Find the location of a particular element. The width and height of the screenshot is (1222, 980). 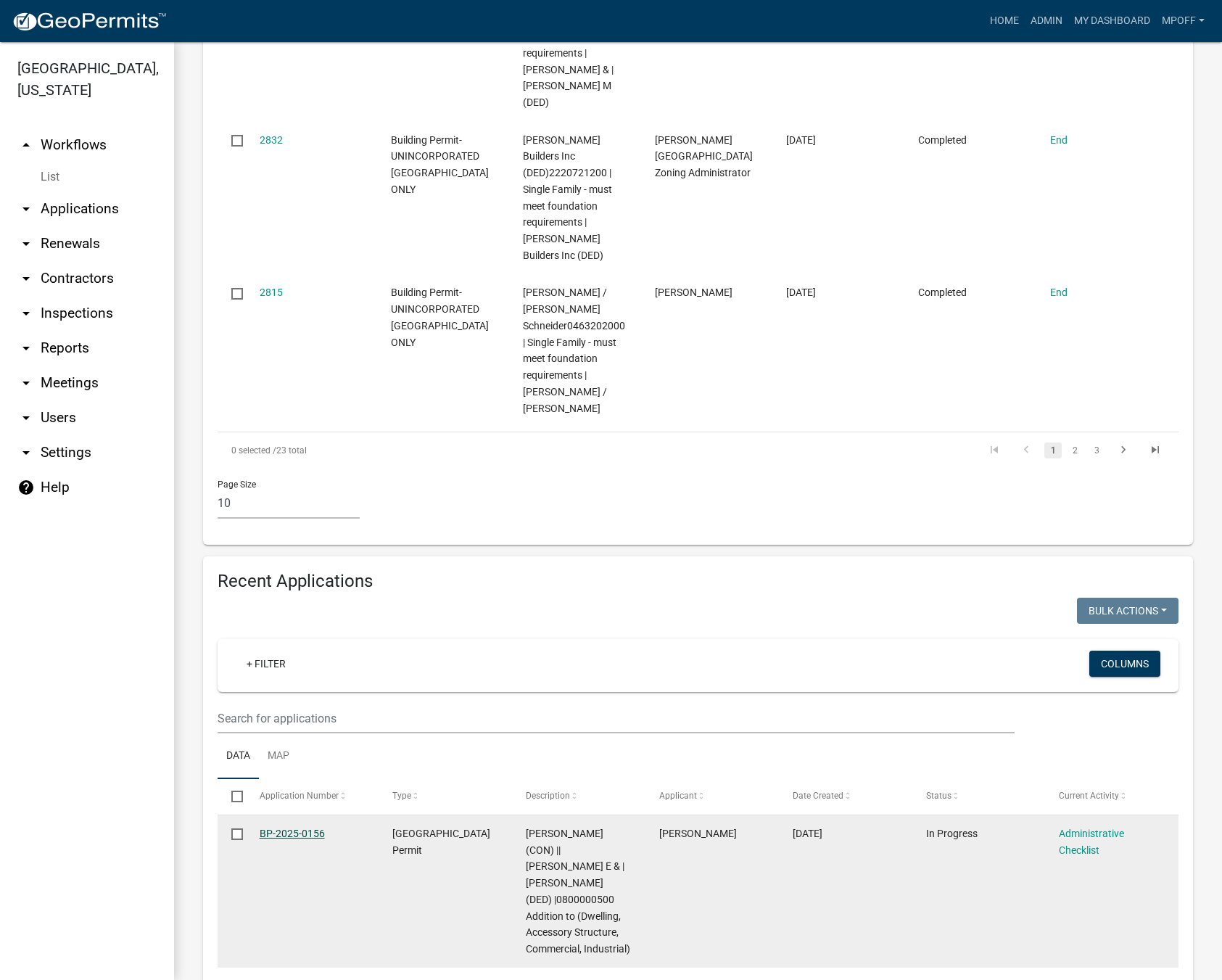

li: page 3 is located at coordinates (1097, 451).